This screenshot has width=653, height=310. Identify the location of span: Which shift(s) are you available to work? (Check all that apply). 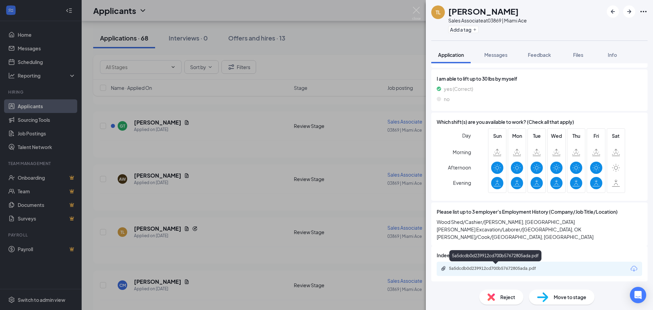
(506, 122).